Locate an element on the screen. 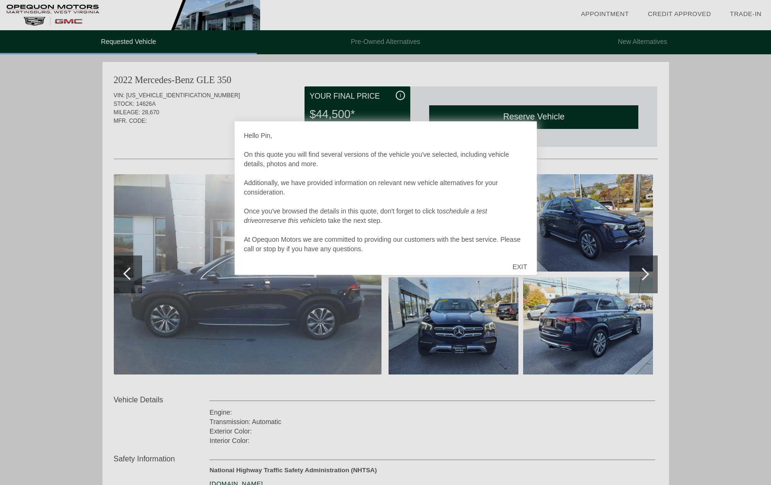  div: Hello Pin, On this quote you will find several versions of the vehicle you've selected, including... is located at coordinates (386, 192).